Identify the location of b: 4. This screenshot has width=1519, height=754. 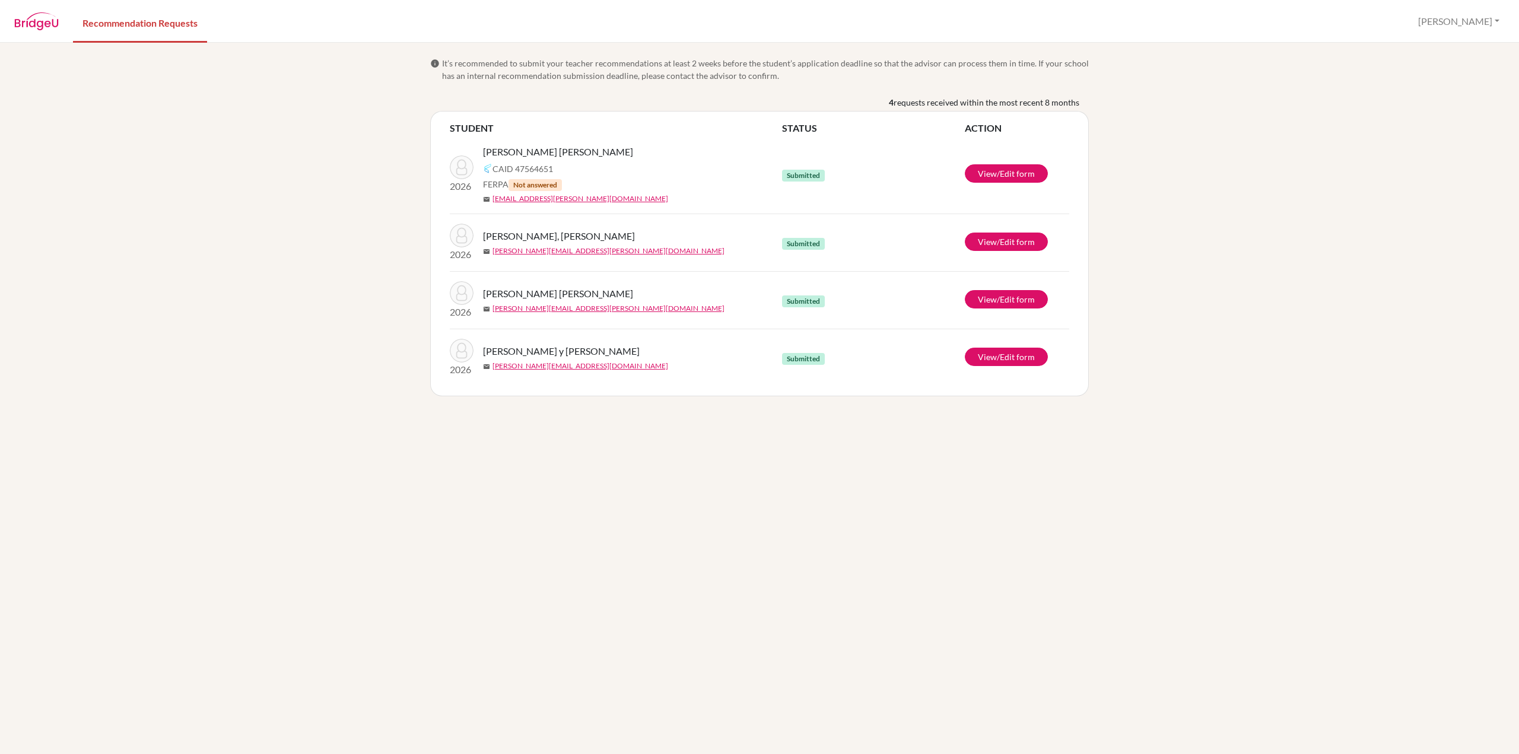
(891, 102).